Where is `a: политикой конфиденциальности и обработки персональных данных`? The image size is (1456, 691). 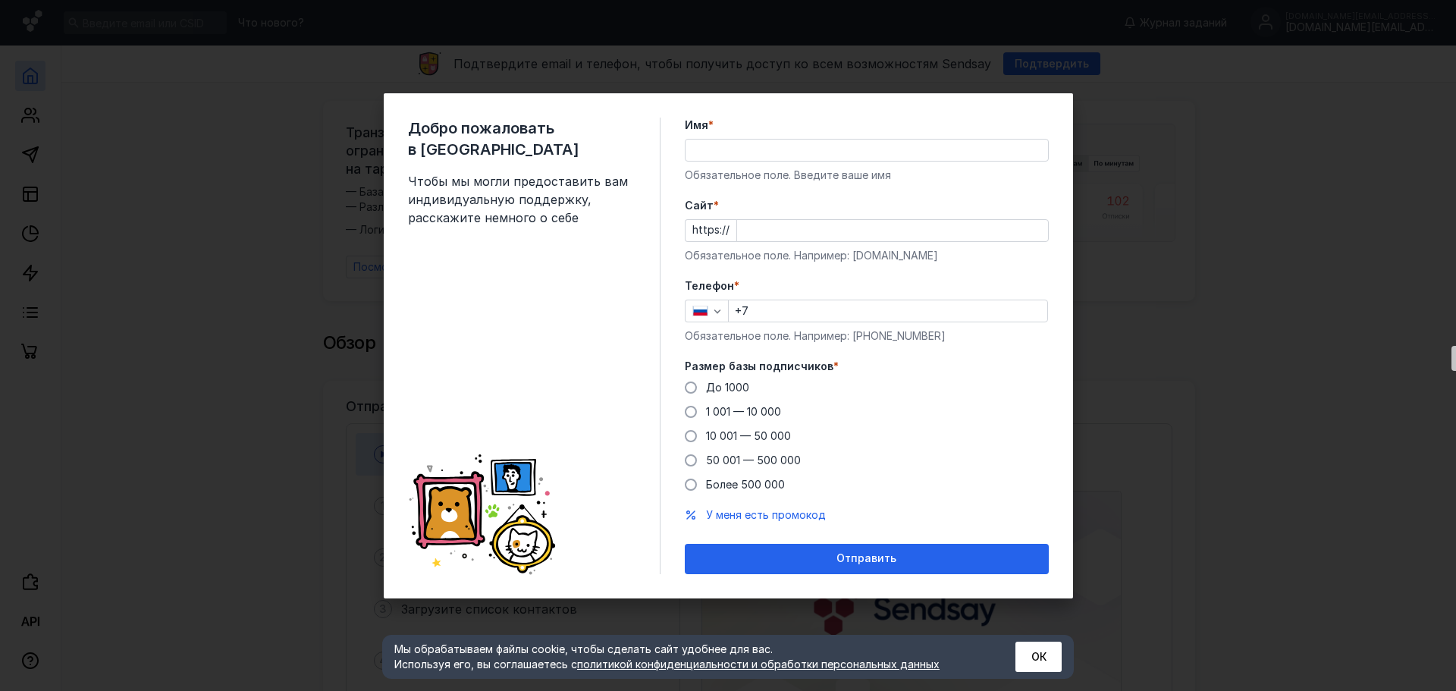 a: политикой конфиденциальности и обработки персональных данных is located at coordinates (759, 664).